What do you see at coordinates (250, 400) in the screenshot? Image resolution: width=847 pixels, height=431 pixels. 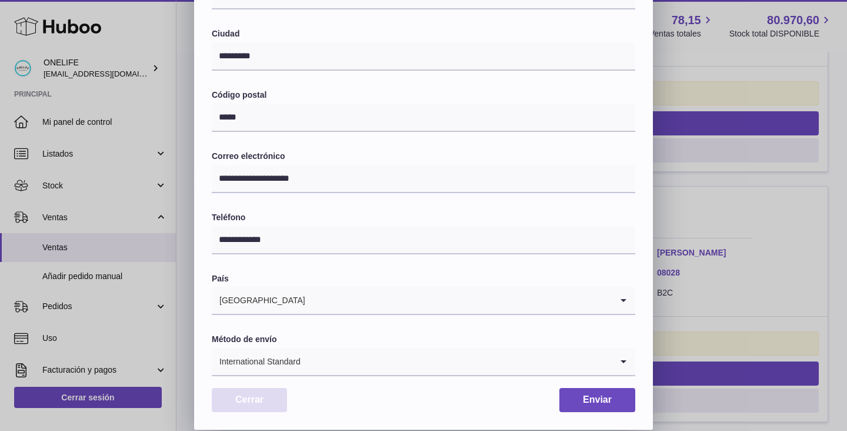 I see `button: Cerrar` at bounding box center [250, 400].